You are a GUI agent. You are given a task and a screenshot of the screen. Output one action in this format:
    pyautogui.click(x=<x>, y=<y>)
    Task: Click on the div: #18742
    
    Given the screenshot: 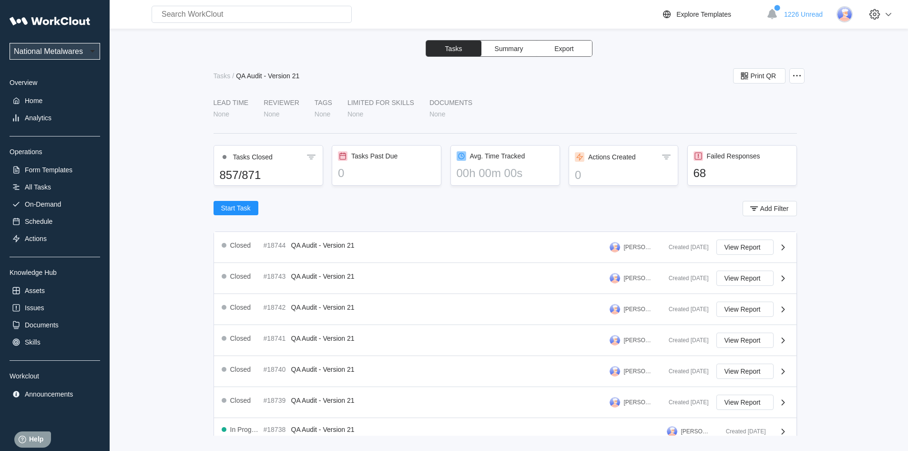 What is the action you would take?
    pyautogui.click(x=276, y=307)
    